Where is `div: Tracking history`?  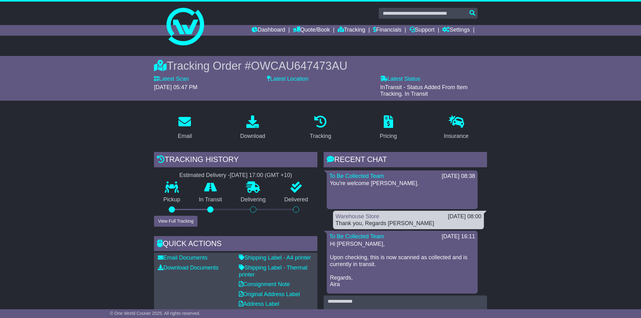 div: Tracking history is located at coordinates (236, 161).